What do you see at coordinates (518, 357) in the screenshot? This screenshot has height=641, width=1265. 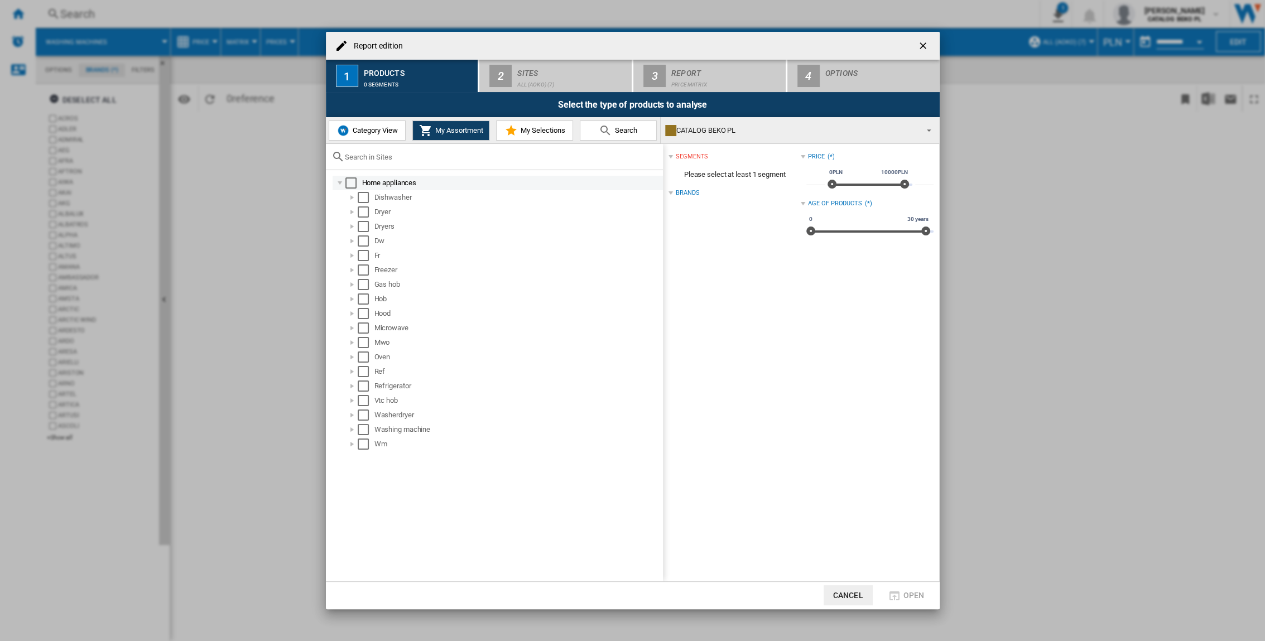 I see `div: Oven` at bounding box center [518, 357].